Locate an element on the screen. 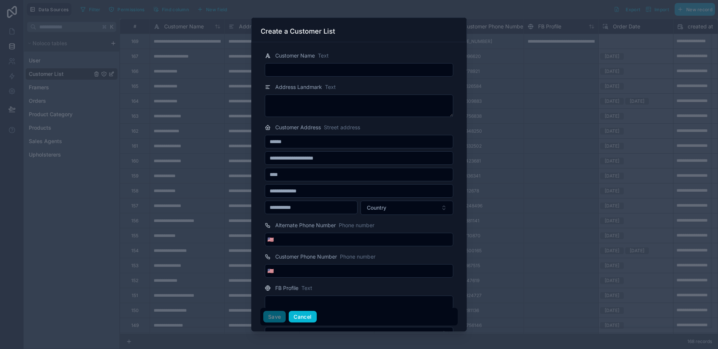 The width and height of the screenshot is (718, 349). button: Cancel is located at coordinates (302, 317).